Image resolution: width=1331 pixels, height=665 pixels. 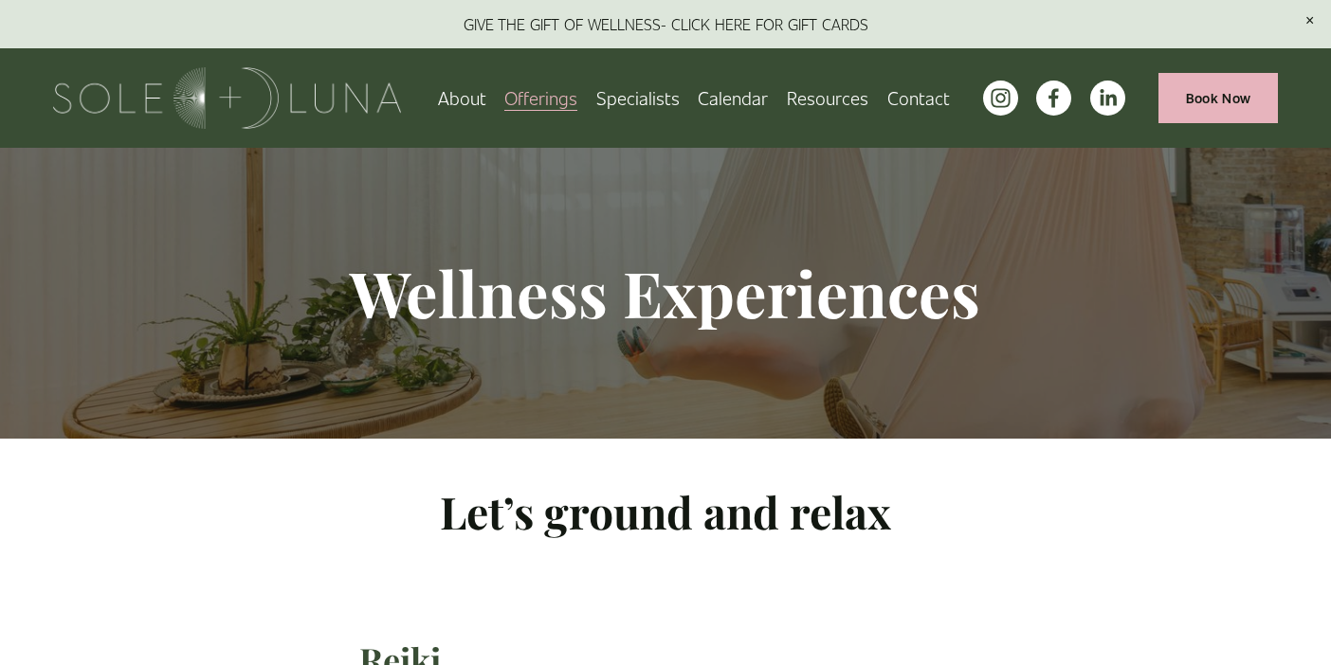 I want to click on a: About, so click(x=462, y=98).